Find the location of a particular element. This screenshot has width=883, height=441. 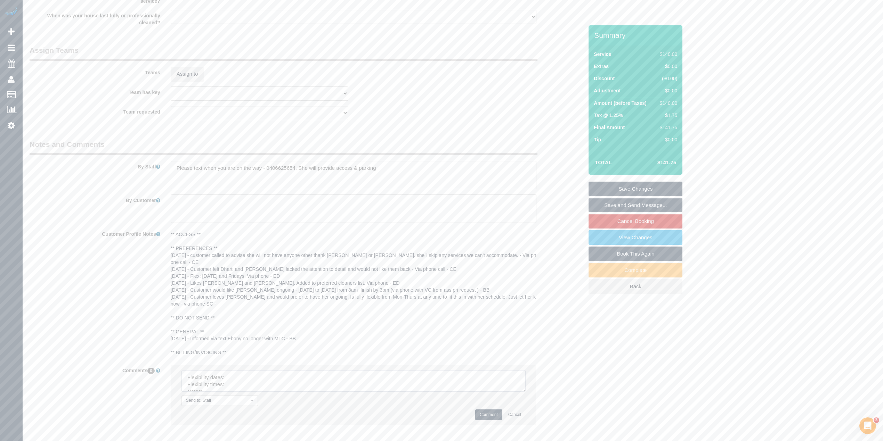

button: Send to: Staff is located at coordinates (220, 401).